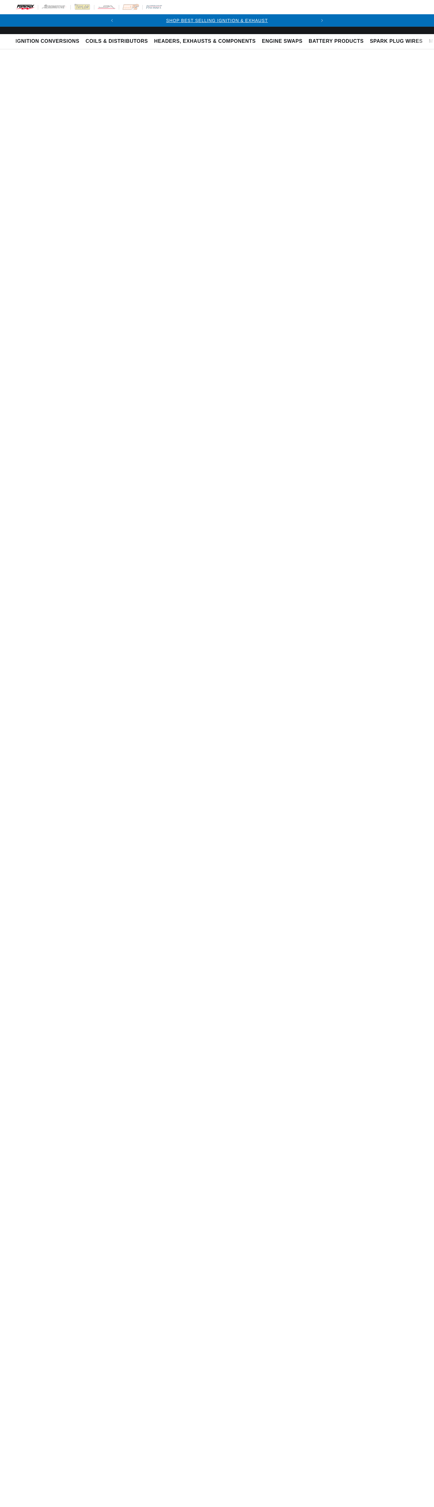  I want to click on span: Spark Plug Wires, so click(396, 41).